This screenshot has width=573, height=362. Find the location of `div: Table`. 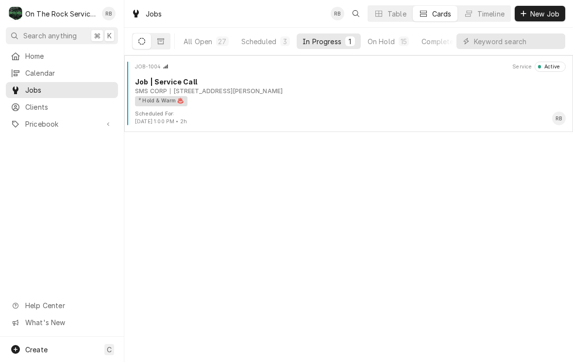

div: Table is located at coordinates (396, 14).